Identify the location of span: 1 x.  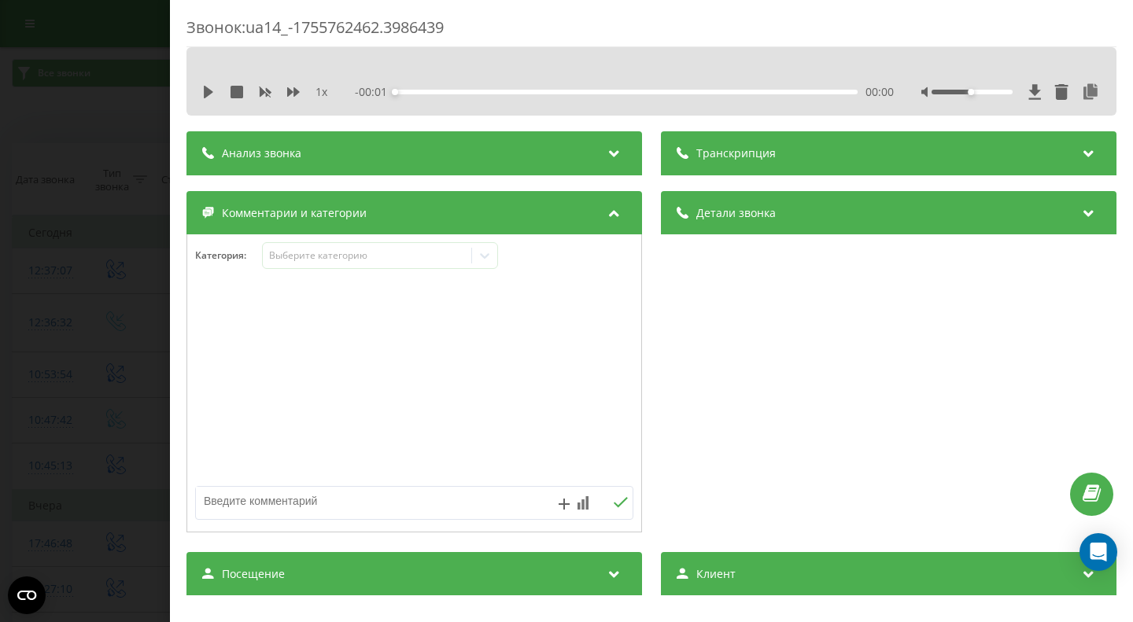
(321, 92).